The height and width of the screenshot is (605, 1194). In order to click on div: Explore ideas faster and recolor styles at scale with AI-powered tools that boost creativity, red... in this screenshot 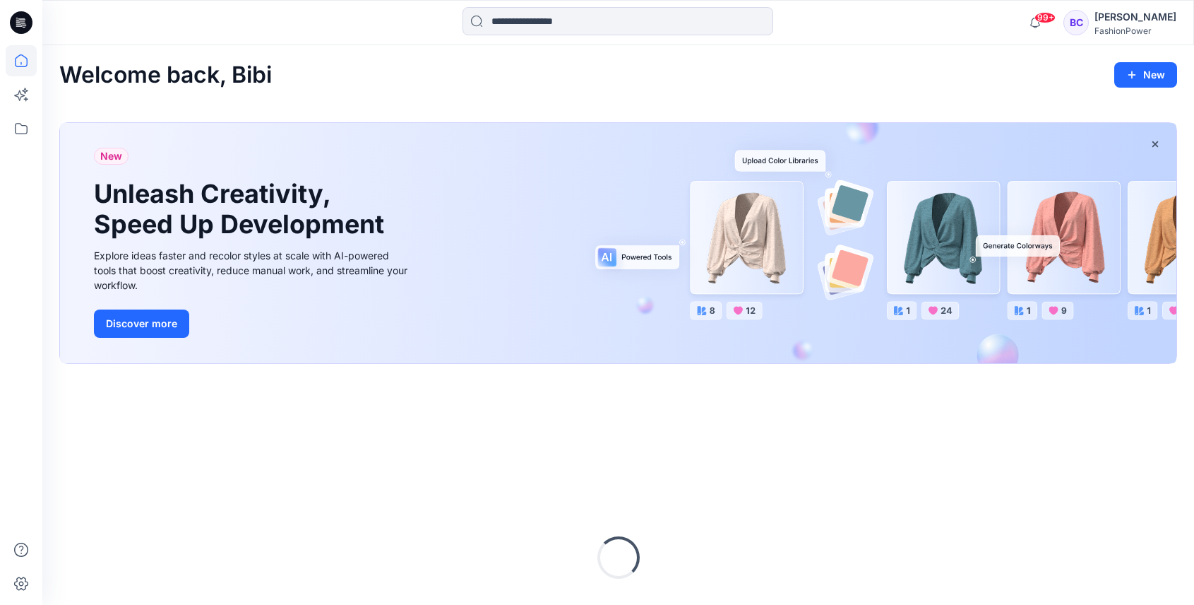, I will do `click(253, 270)`.